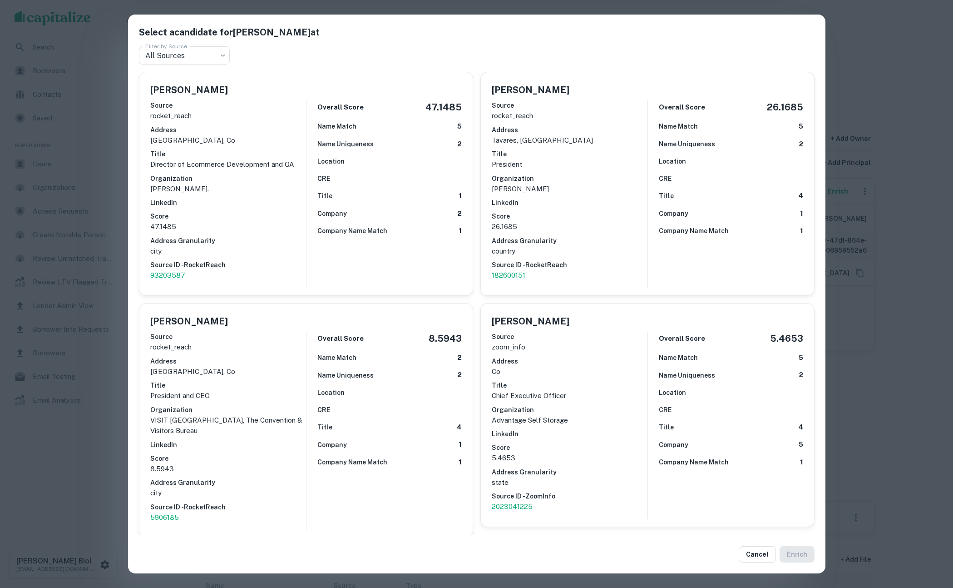  Describe the element at coordinates (569, 275) in the screenshot. I see `a: 182600151` at that location.